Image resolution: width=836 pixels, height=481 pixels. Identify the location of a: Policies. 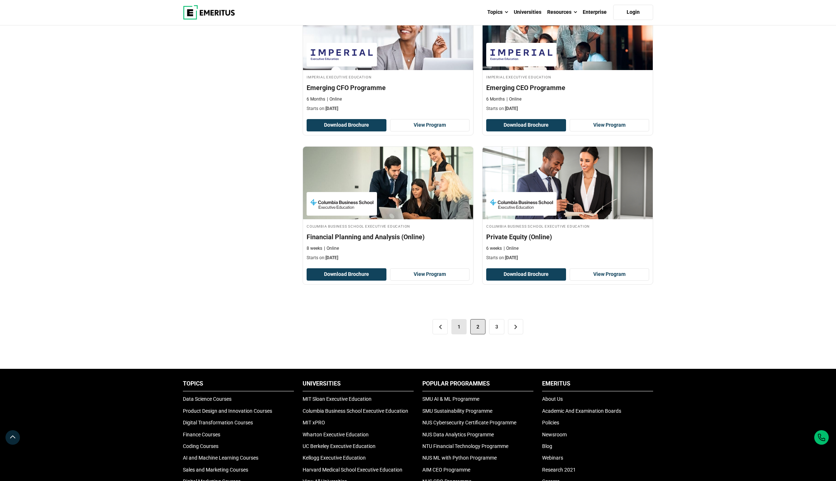
(550, 422).